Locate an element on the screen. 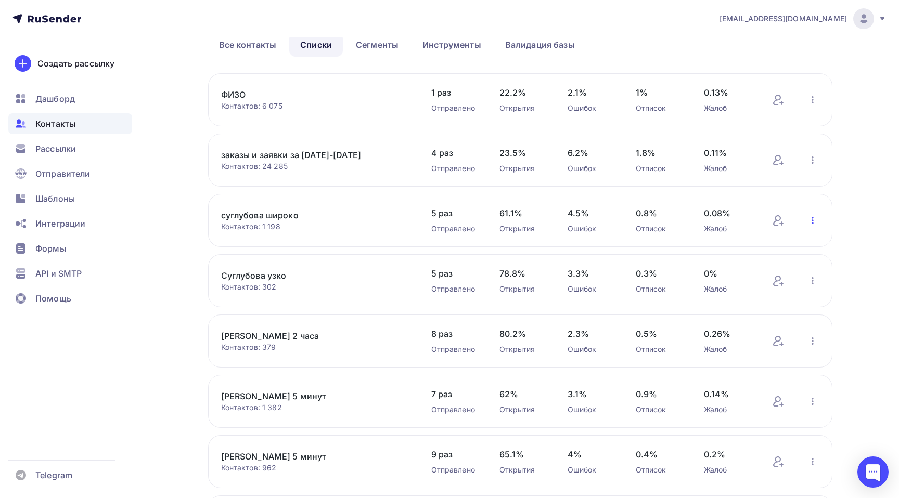 The width and height of the screenshot is (899, 498). span: Telegram is located at coordinates (54, 476).